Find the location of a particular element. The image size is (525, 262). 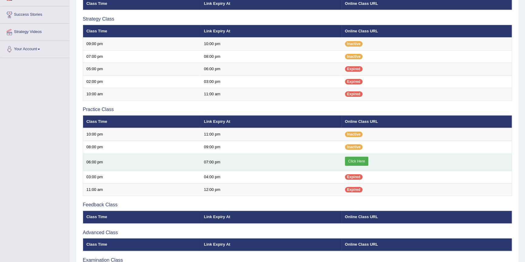

h3: Feedback Class is located at coordinates (297, 205).